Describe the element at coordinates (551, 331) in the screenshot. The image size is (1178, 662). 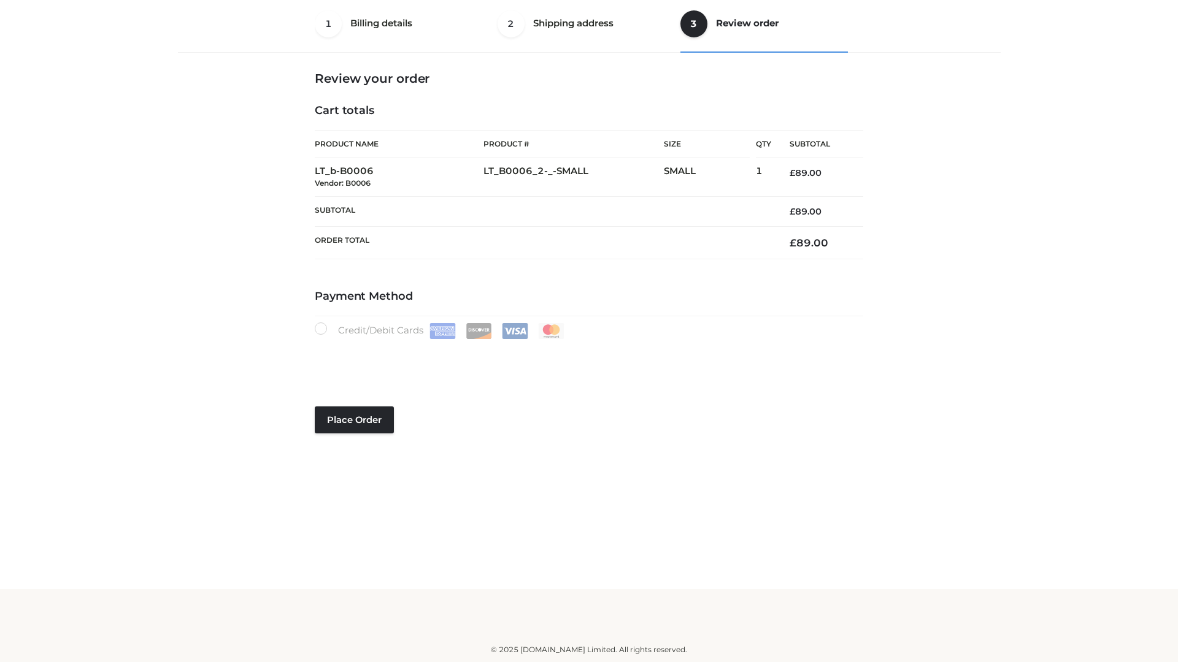
I see `img: Mastercard` at that location.